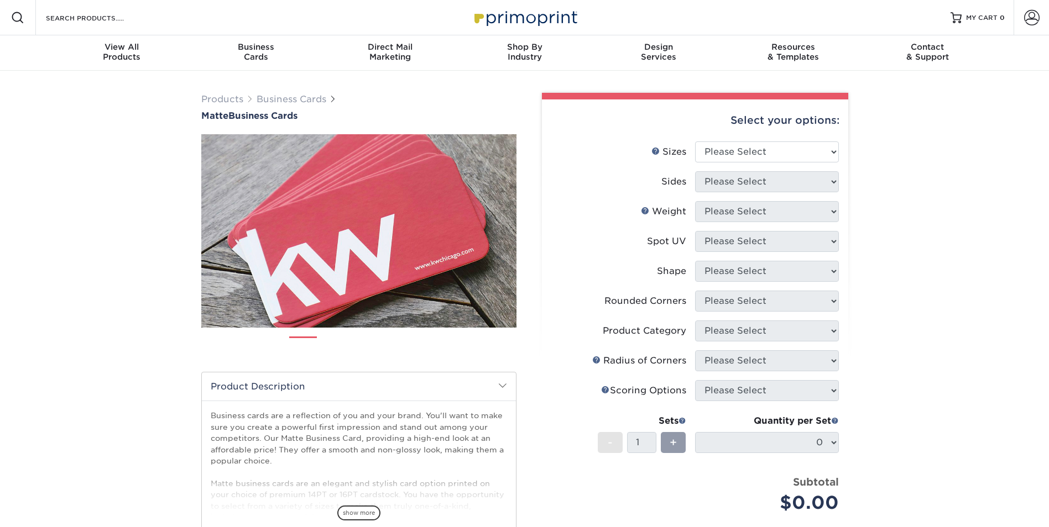 The width and height of the screenshot is (1049, 527). Describe the element at coordinates (927, 47) in the screenshot. I see `span: Contact` at that location.